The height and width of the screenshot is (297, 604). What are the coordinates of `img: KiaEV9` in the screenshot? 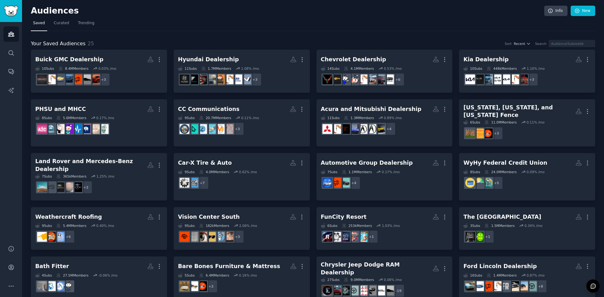 It's located at (496, 79).